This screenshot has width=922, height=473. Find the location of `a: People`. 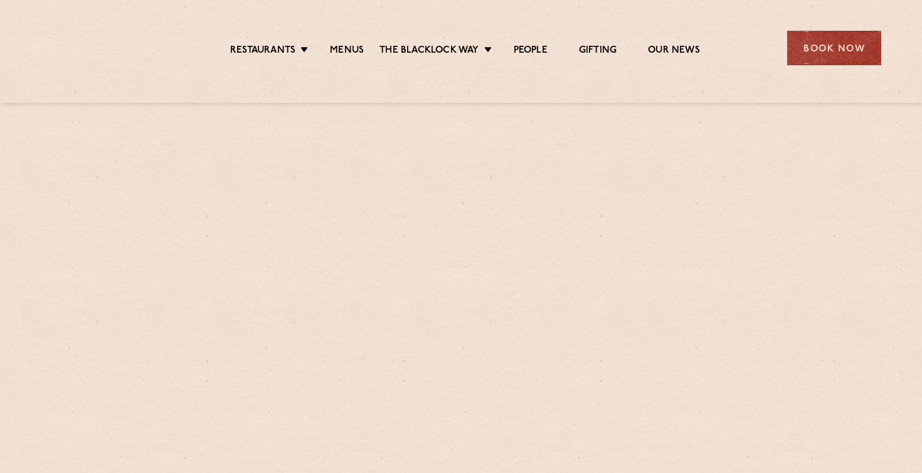

a: People is located at coordinates (531, 51).